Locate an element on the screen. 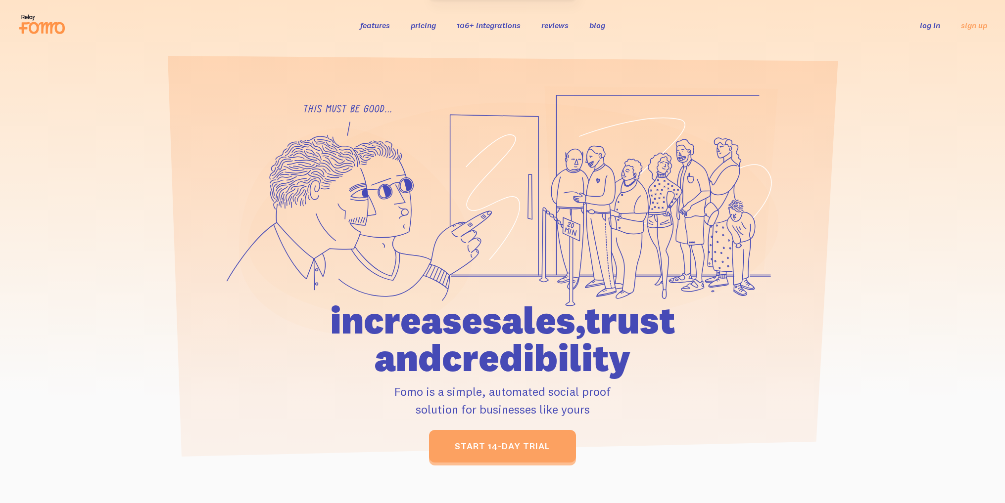 The height and width of the screenshot is (503, 1005). a: blog is located at coordinates (597, 25).